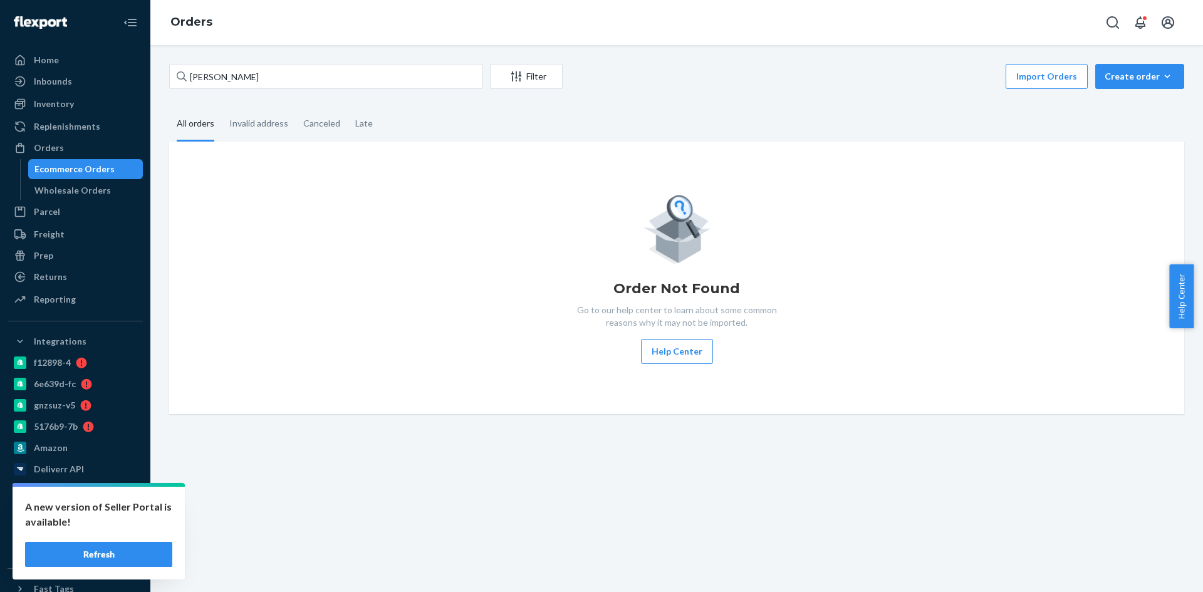  What do you see at coordinates (40, 23) in the screenshot?
I see `img: Flexport logo` at bounding box center [40, 23].